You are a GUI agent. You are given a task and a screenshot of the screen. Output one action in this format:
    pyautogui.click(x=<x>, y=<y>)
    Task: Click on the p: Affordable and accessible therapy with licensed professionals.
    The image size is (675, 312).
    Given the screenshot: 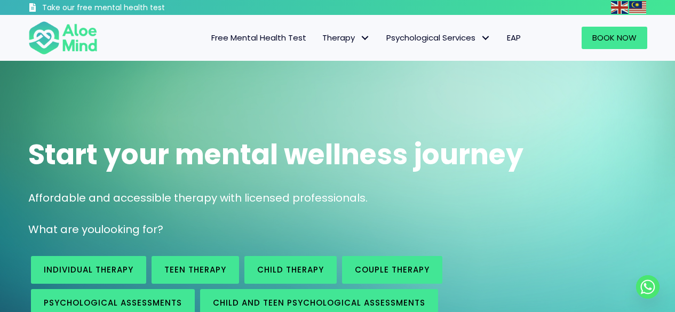 What is the action you would take?
    pyautogui.click(x=338, y=198)
    